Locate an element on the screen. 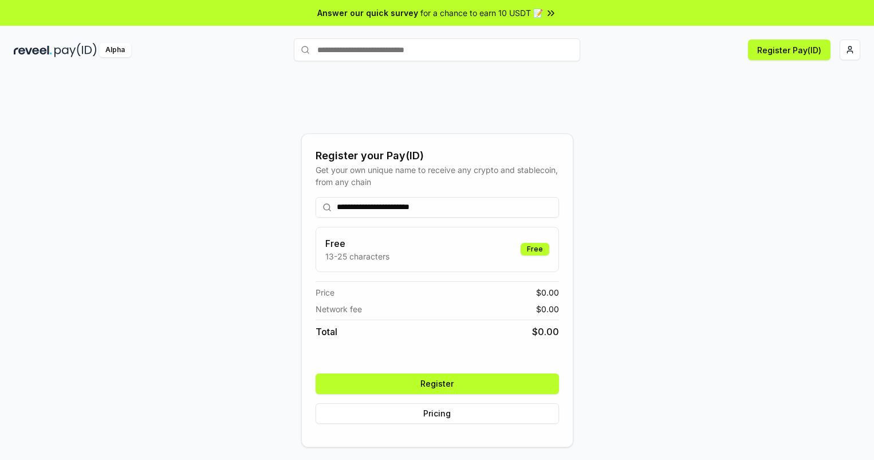 The height and width of the screenshot is (460, 874). img: reveel_dark is located at coordinates (33, 50).